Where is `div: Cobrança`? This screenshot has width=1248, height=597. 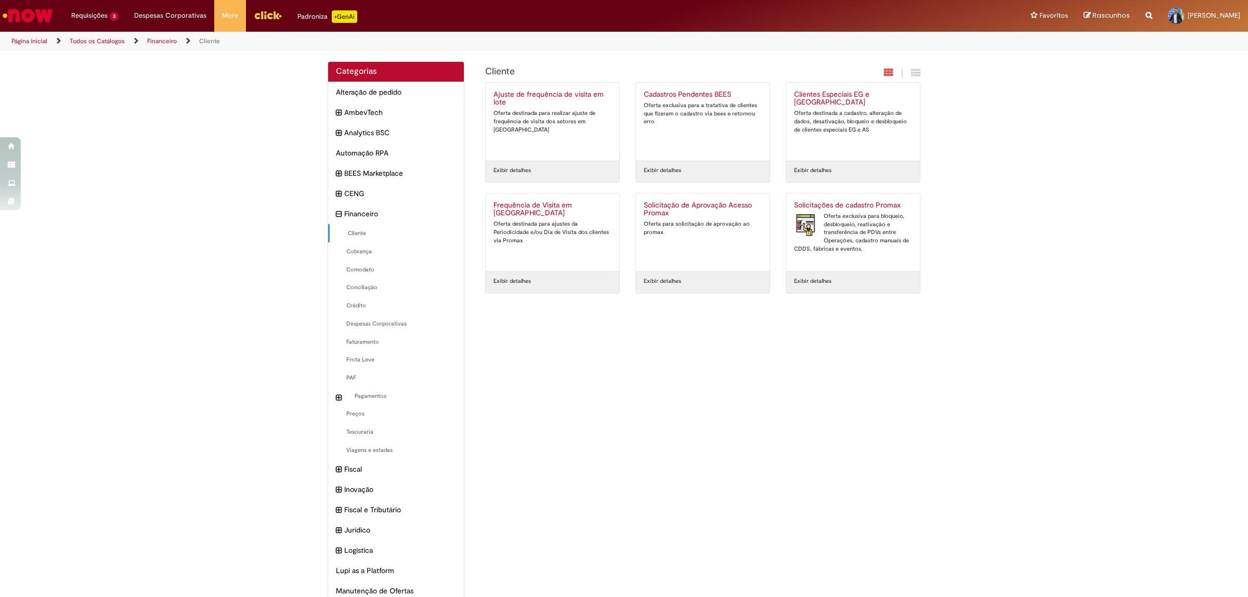 div: Cobrança is located at coordinates (396, 252).